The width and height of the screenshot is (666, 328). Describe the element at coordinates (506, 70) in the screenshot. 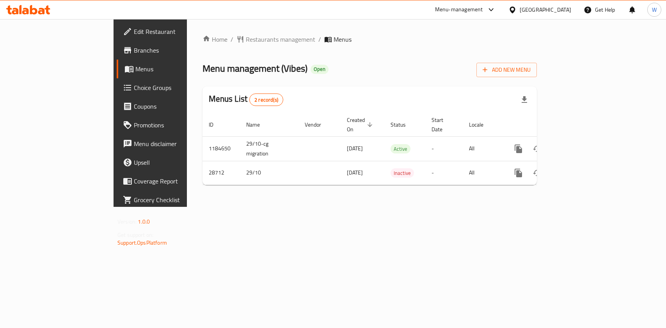

I see `button: Add New Menu` at that location.